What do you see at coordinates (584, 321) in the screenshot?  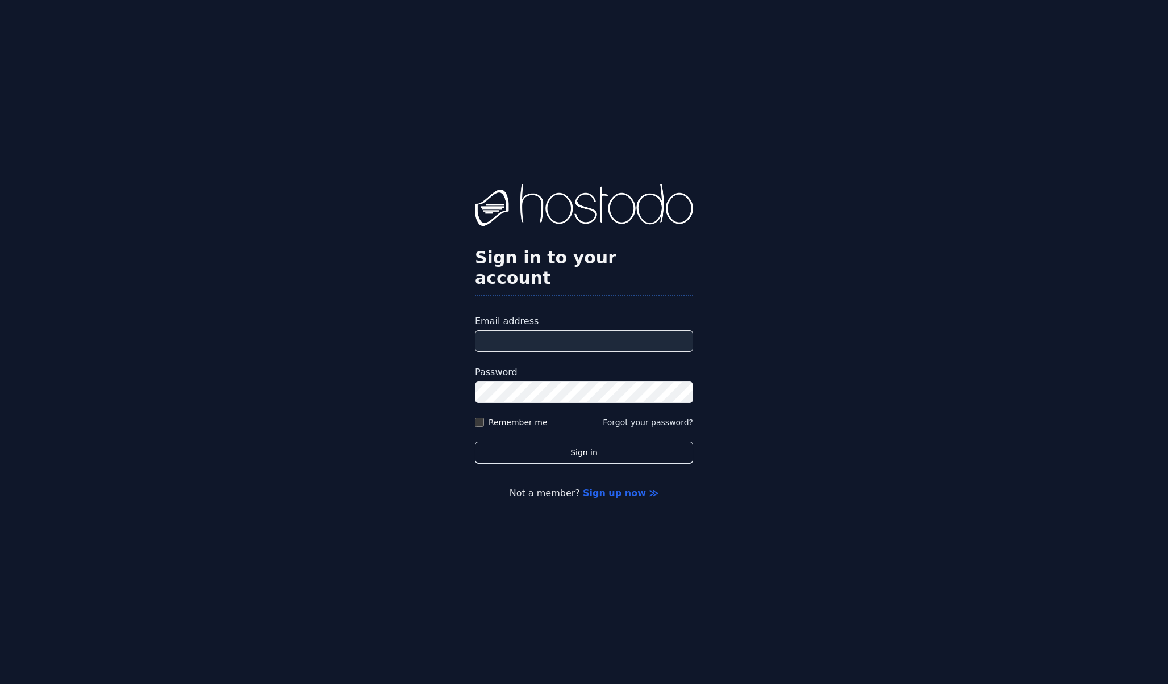 I see `label: Email address` at bounding box center [584, 321].